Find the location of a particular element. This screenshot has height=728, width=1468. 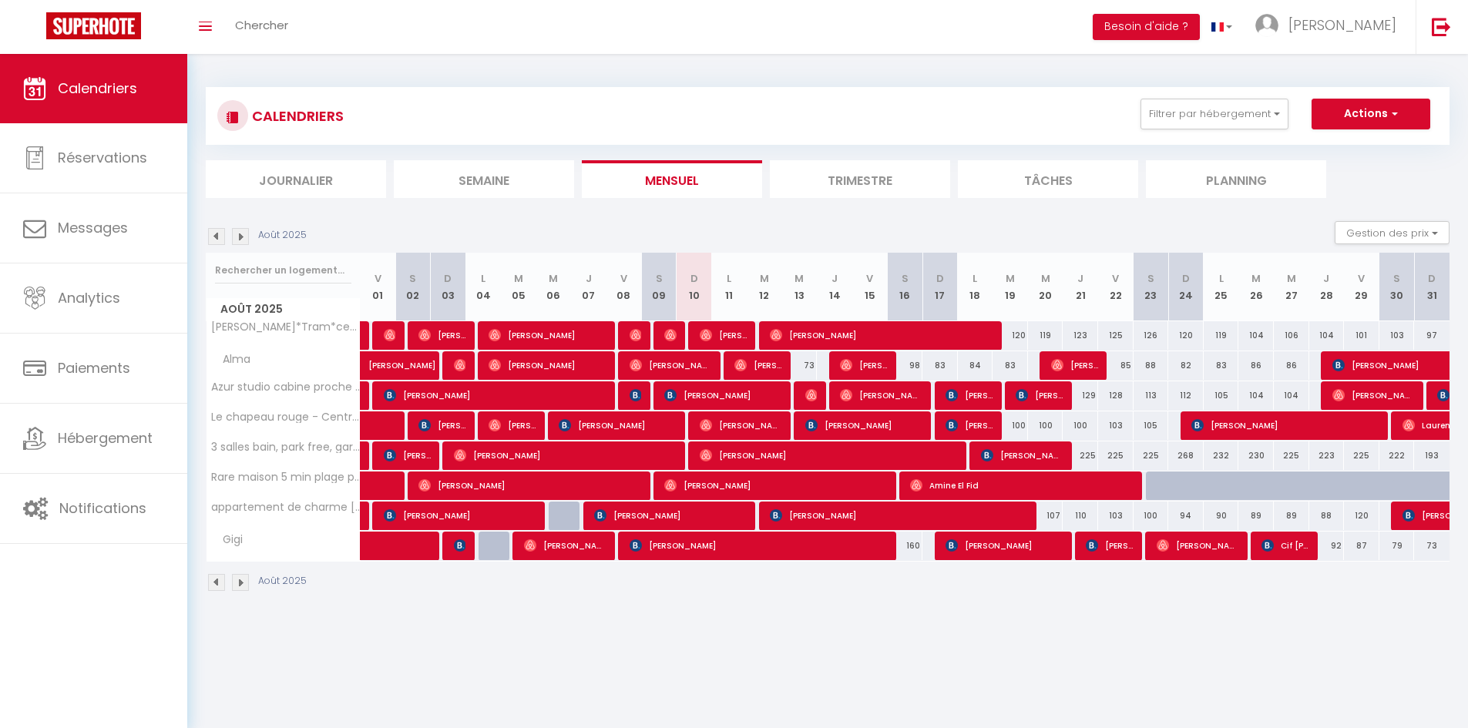

th: 29 is located at coordinates (1362, 287).